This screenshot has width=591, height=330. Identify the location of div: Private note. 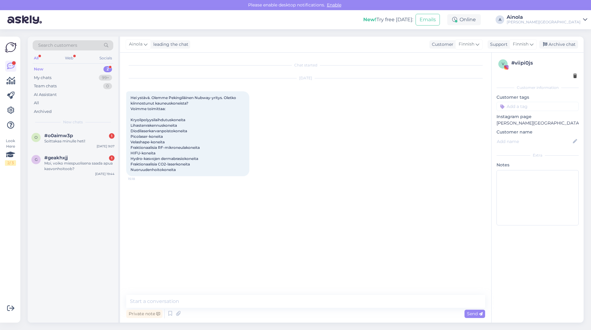
(144, 314).